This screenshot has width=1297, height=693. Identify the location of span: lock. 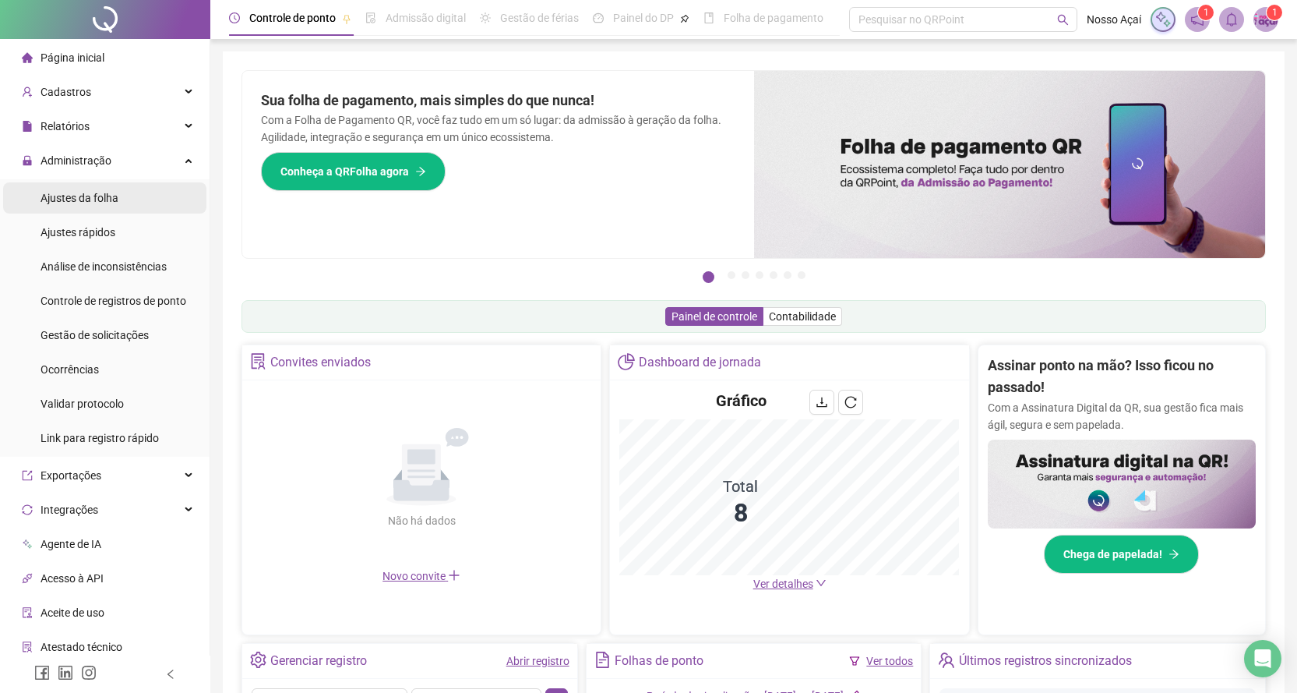
(27, 161).